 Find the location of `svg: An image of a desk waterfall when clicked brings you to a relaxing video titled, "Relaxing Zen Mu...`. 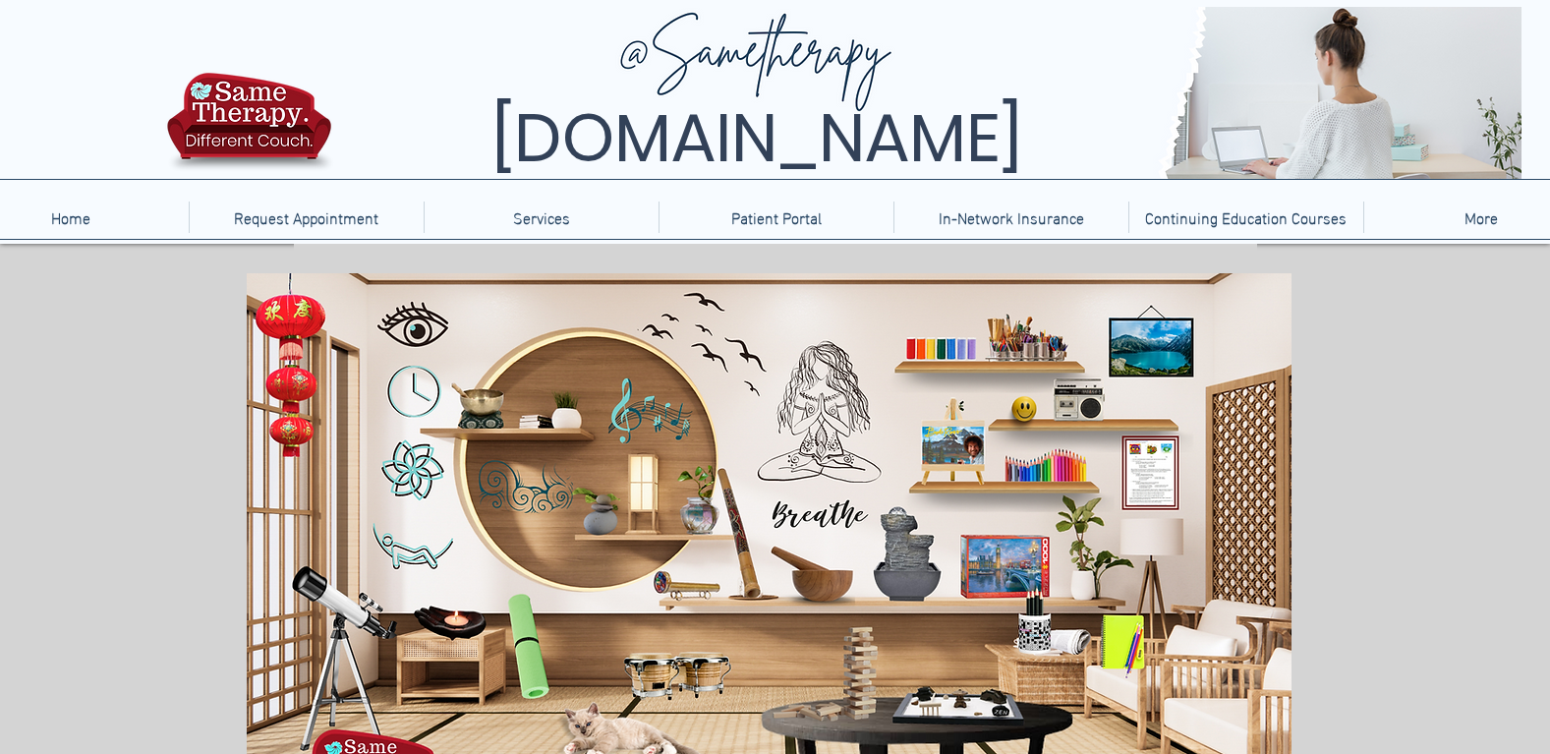

svg: An image of a desk waterfall when clicked brings you to a relaxing video titled, "Relaxing Zen Mu... is located at coordinates (914, 550).